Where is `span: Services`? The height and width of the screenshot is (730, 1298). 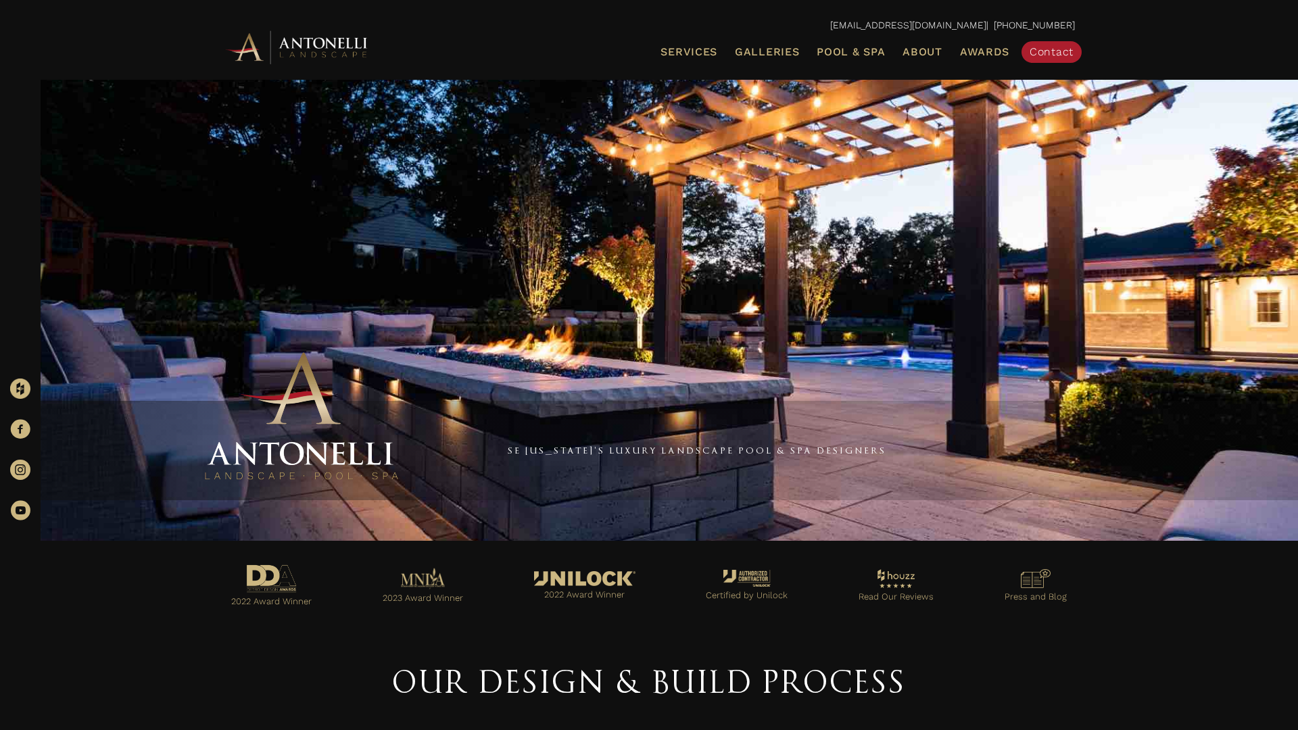
span: Services is located at coordinates (689, 52).